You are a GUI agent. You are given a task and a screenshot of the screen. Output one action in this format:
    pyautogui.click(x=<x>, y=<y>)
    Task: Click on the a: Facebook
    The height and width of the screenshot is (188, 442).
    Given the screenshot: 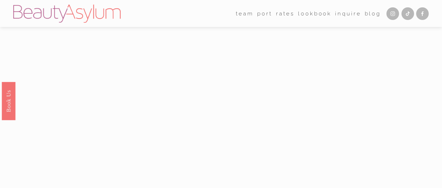 What is the action you would take?
    pyautogui.click(x=423, y=14)
    